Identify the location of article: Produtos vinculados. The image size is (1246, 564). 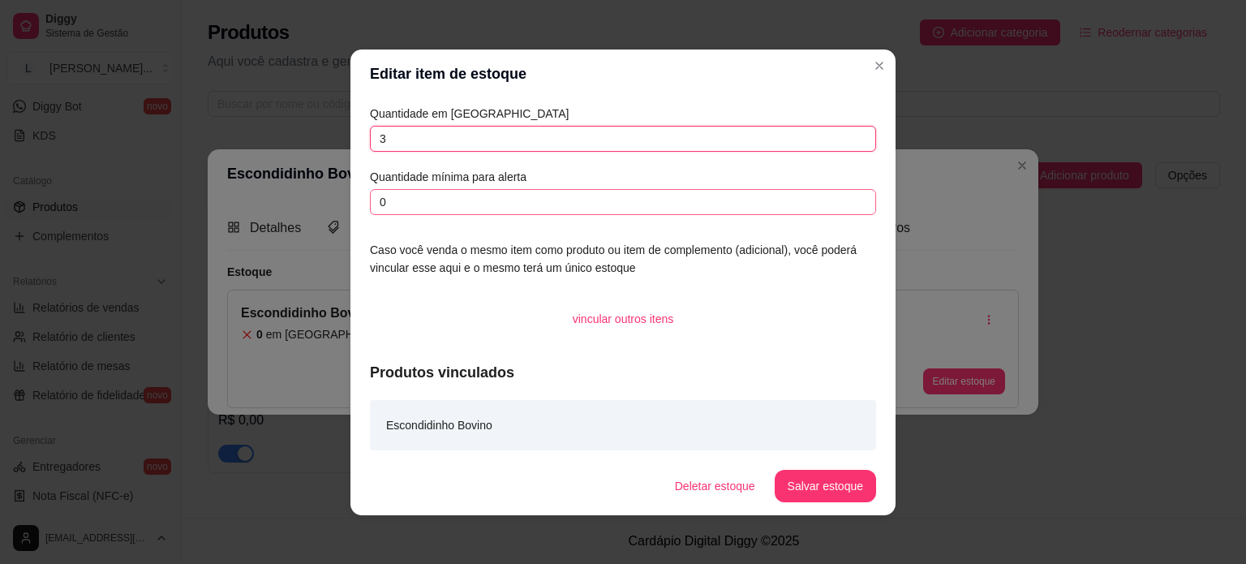
(623, 372).